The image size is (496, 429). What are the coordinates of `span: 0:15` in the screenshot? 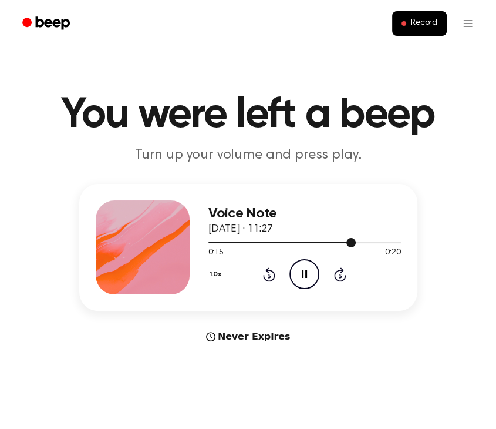 It's located at (216, 253).